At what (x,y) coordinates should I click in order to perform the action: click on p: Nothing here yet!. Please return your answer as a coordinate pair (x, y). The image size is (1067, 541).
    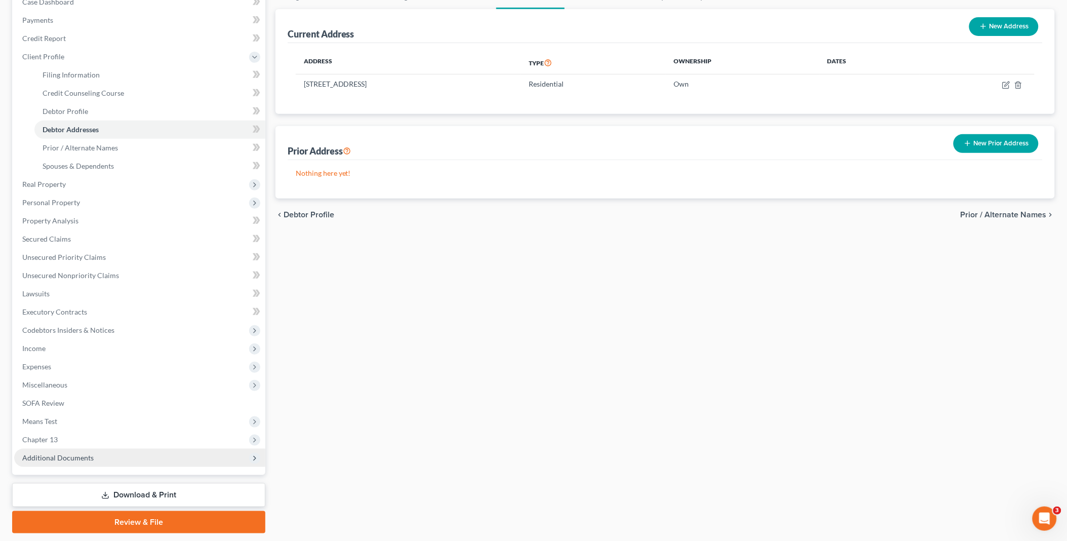
    Looking at the image, I should click on (665, 173).